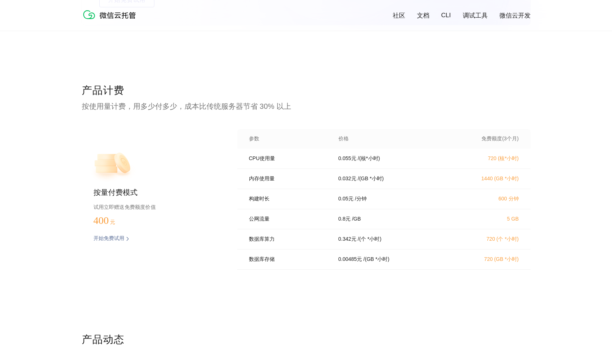 This screenshot has height=351, width=612. I want to click on p: 0.05 元, so click(346, 199).